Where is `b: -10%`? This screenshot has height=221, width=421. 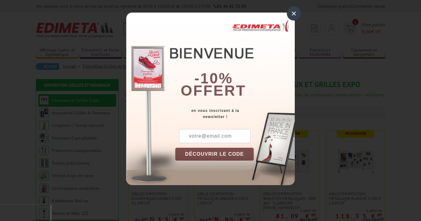 b: -10% is located at coordinates (214, 78).